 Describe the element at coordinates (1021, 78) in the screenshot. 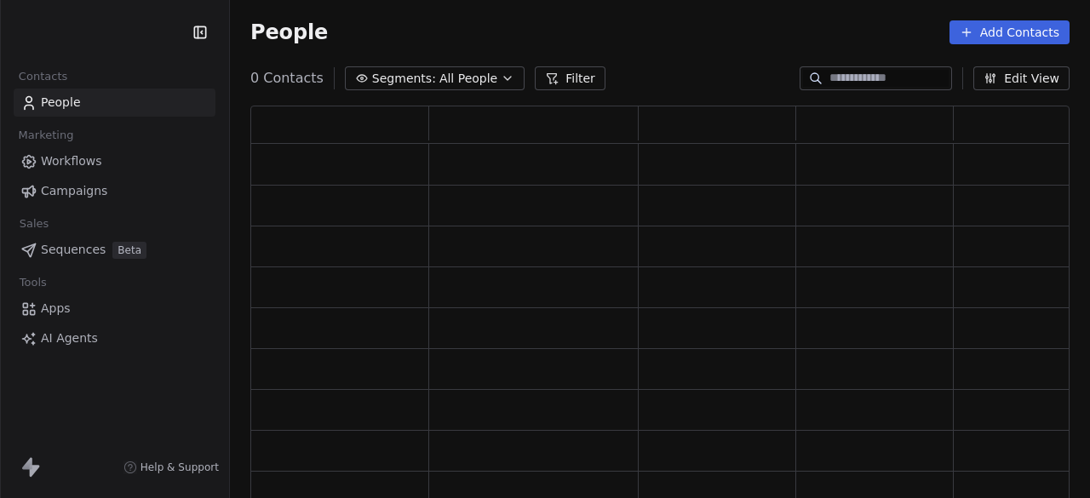

I see `button: Edit View` at that location.